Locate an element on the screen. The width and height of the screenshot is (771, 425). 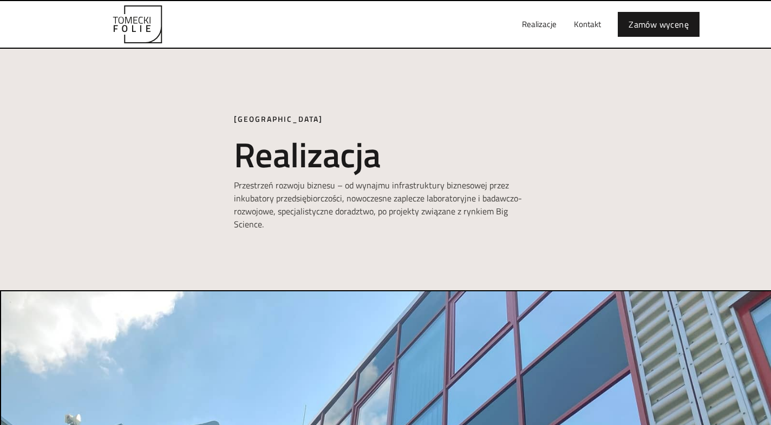
a: Kontakt is located at coordinates (588, 24).